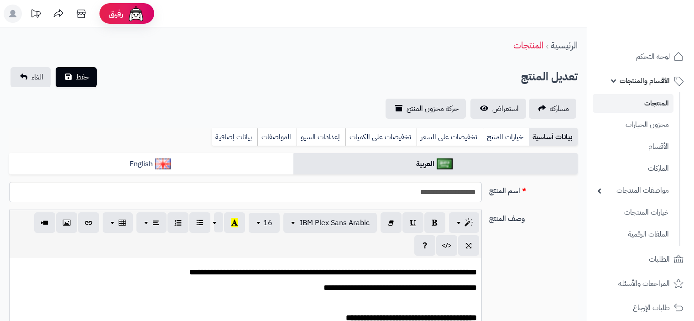 The height and width of the screenshot is (321, 694). Describe the element at coordinates (651, 308) in the screenshot. I see `span: طلبات الإرجاع` at that location.